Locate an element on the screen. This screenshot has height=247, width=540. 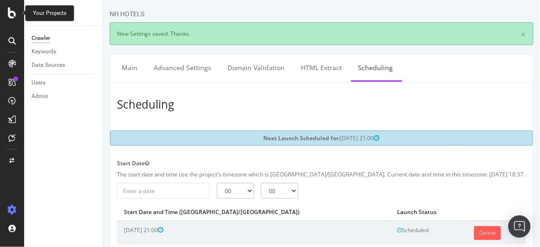
div: Admin is located at coordinates (40, 96).